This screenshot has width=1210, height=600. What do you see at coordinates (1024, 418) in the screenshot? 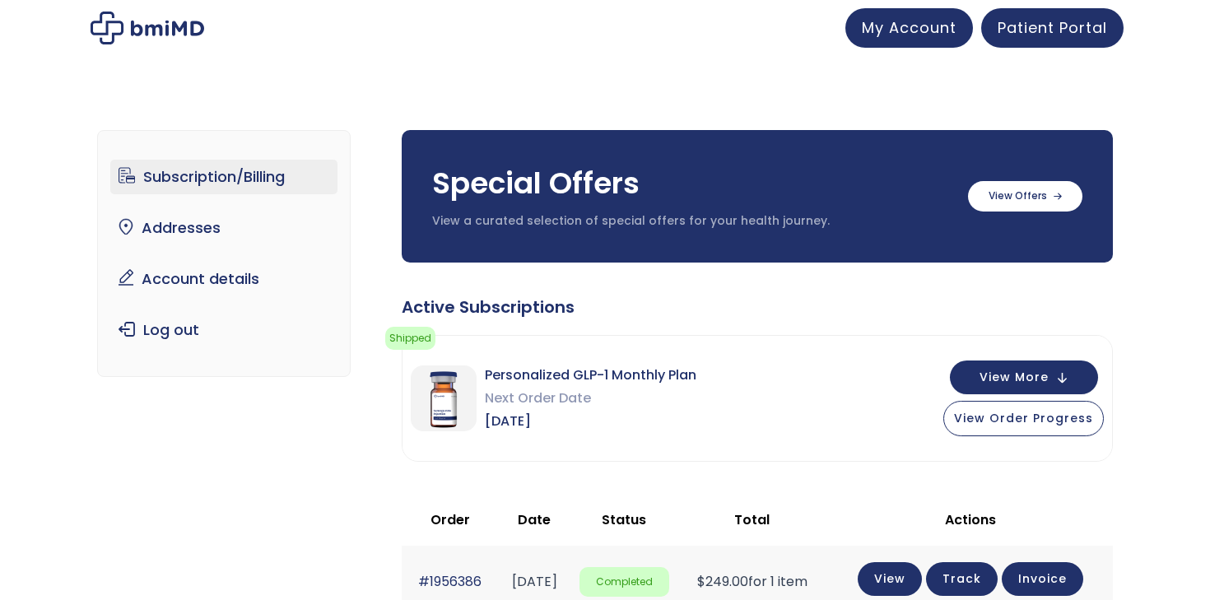
I see `span: View Order Progress` at bounding box center [1024, 418].